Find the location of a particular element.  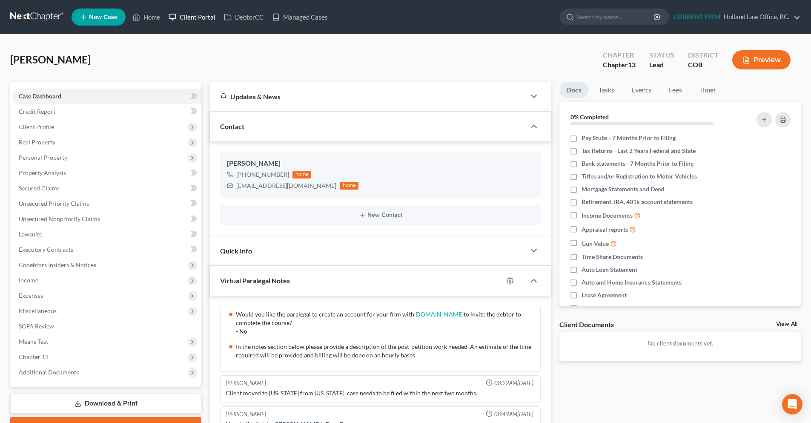

a: Home is located at coordinates (146, 17).